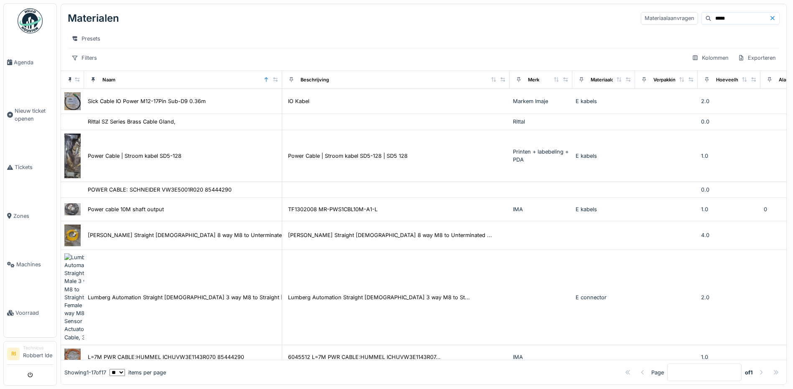 Image resolution: width=793 pixels, height=389 pixels. Describe the element at coordinates (541, 156) in the screenshot. I see `div: Printen + labebeling + PDA` at that location.